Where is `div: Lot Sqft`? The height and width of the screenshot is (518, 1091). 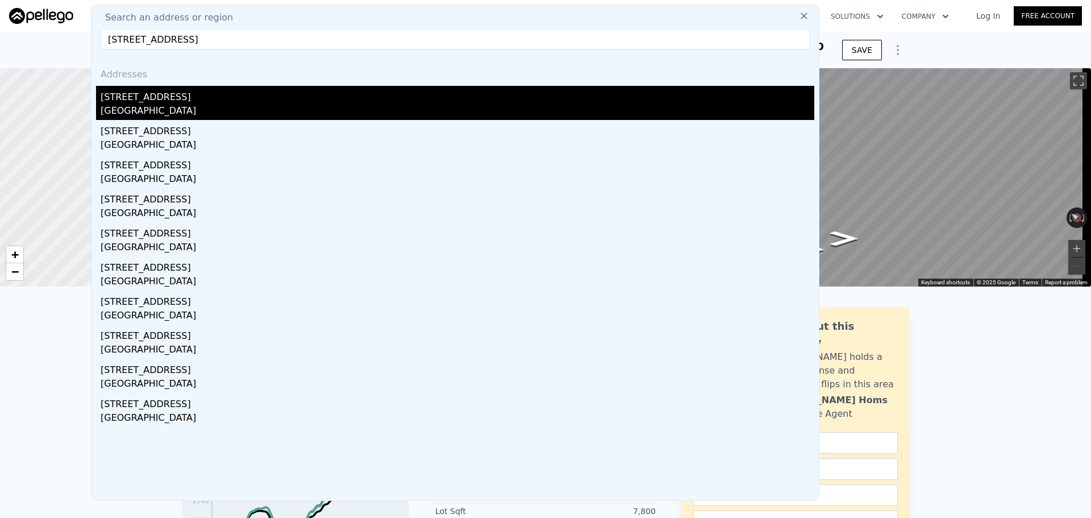
div: Lot Sqft is located at coordinates (490, 511).